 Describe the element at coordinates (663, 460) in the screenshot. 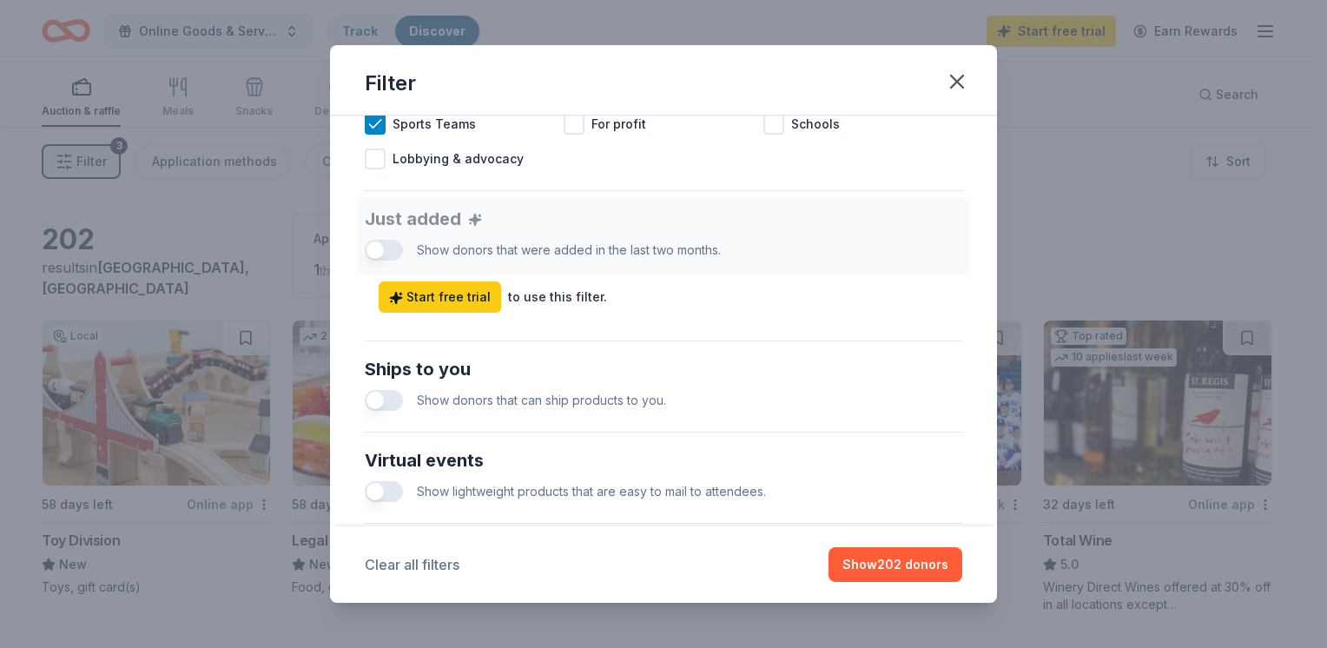

I see `div: Virtual events` at that location.